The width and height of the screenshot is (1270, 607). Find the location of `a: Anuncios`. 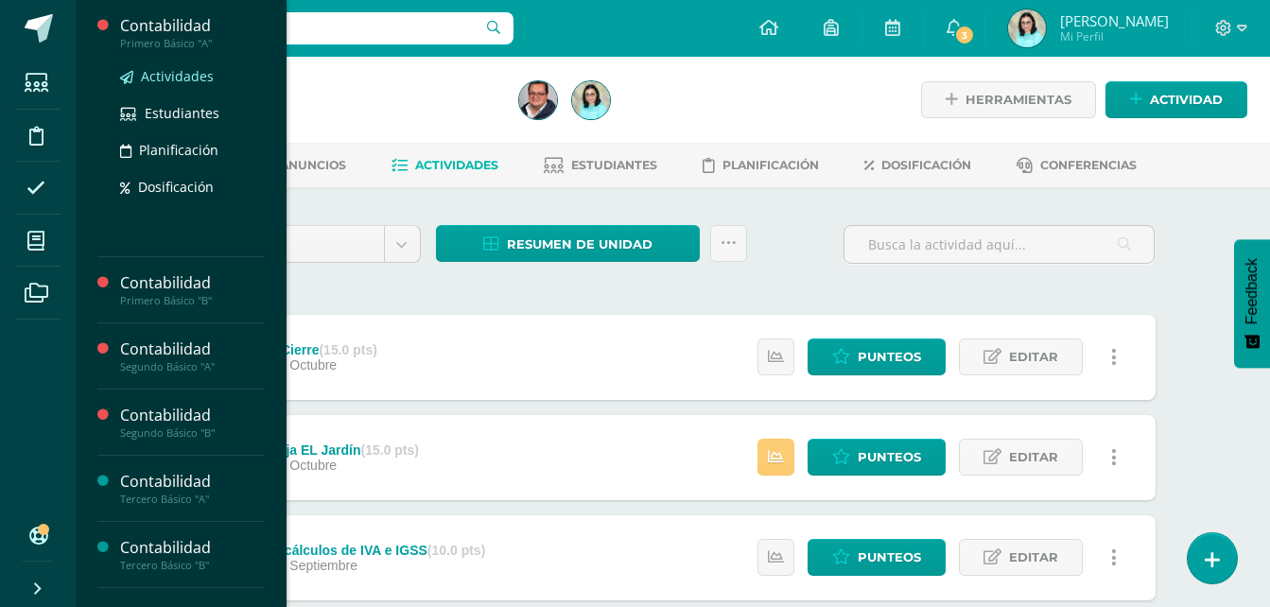

a: Anuncios is located at coordinates (300, 165).